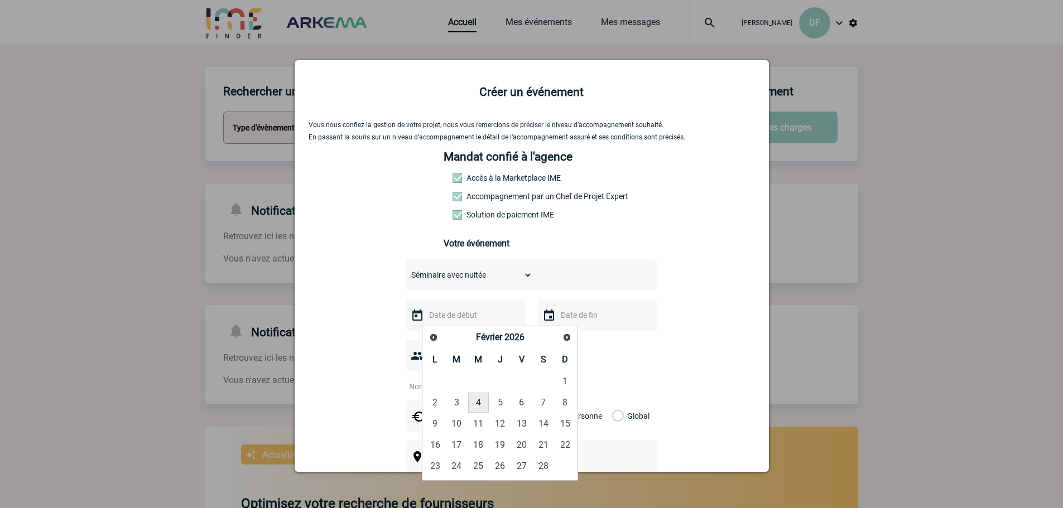 Image resolution: width=1063 pixels, height=508 pixels. What do you see at coordinates (477, 178) in the screenshot?
I see `label: Accès à la Marketplace IME` at bounding box center [477, 178].